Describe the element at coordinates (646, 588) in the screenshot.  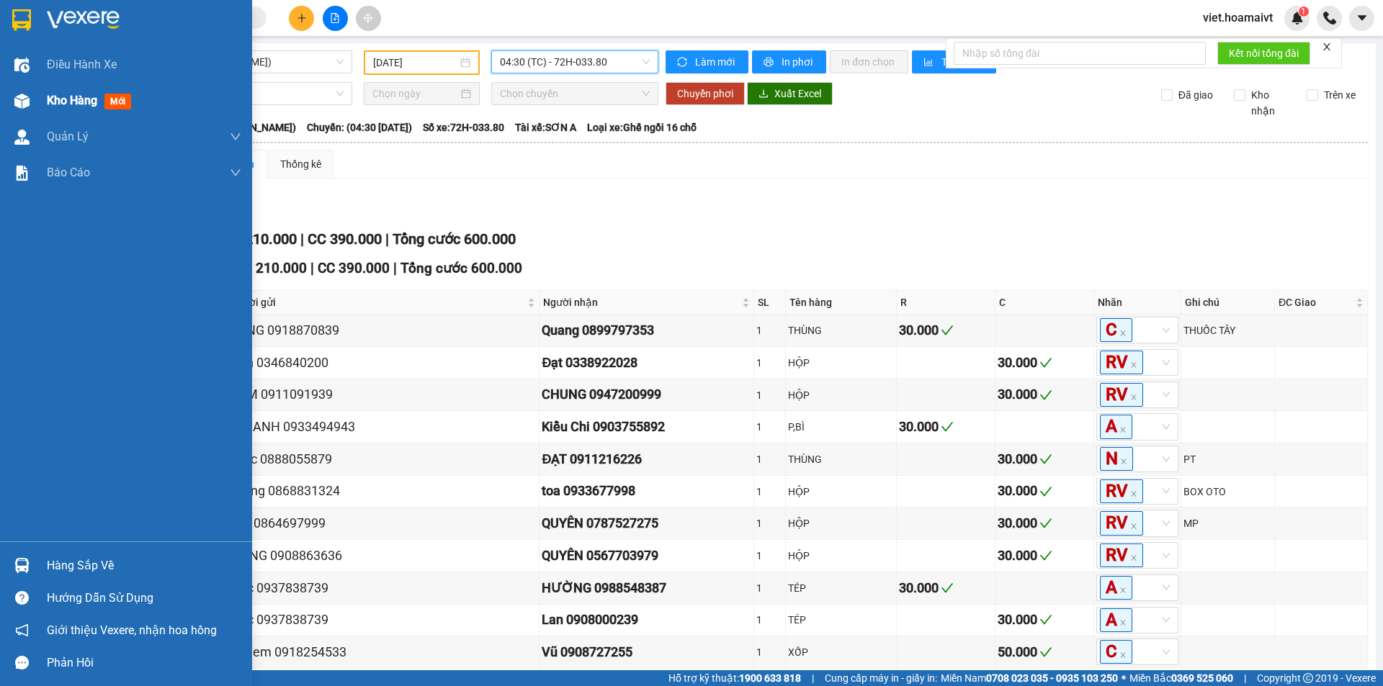
I see `div: HƯỜNG 0988548387` at that location.